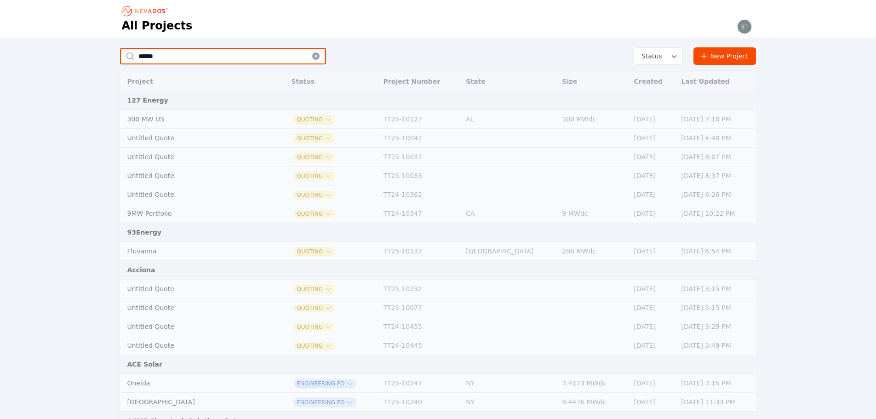 Image resolution: width=876 pixels, height=419 pixels. What do you see at coordinates (192, 213) in the screenshot?
I see `td: 9MW Portfolio` at bounding box center [192, 213].